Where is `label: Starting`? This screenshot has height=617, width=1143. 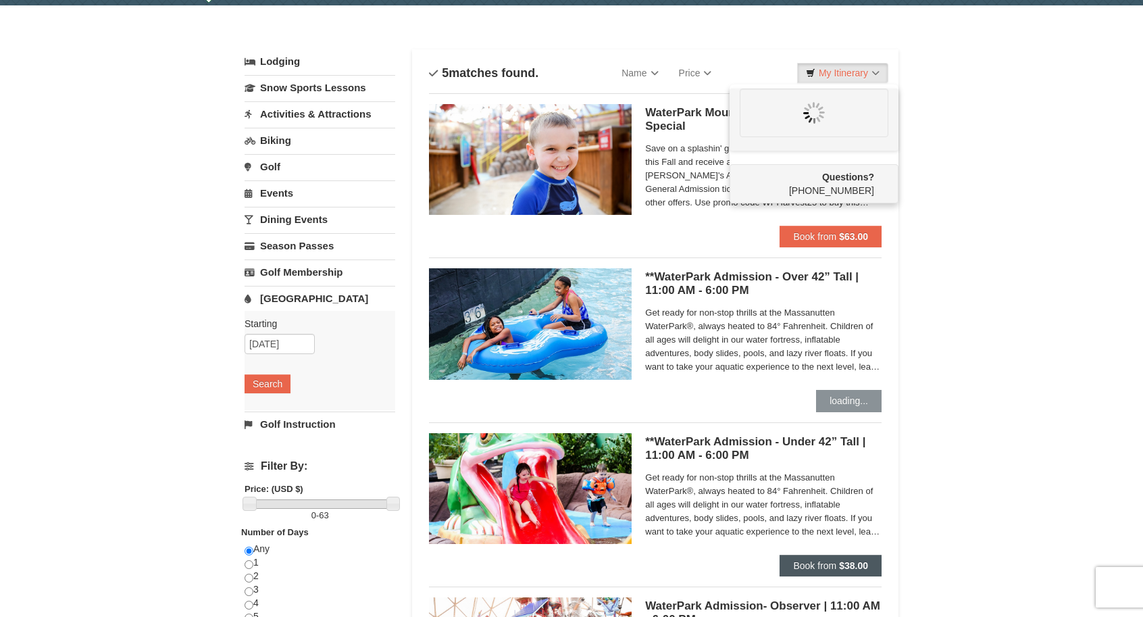 label: Starting is located at coordinates (315, 324).